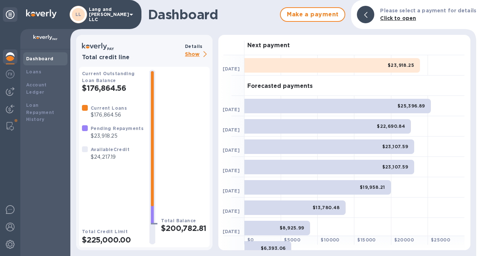 This screenshot has width=482, height=256. I want to click on b: $8,925.99, so click(292, 228).